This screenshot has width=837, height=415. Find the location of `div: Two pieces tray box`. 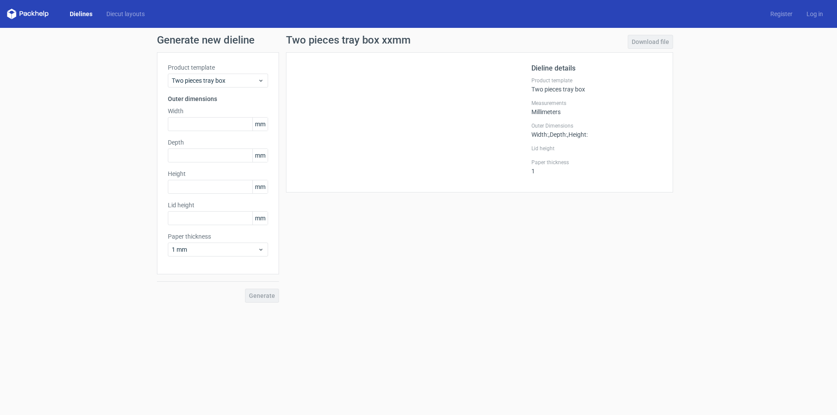

div: Two pieces tray box is located at coordinates (597, 85).